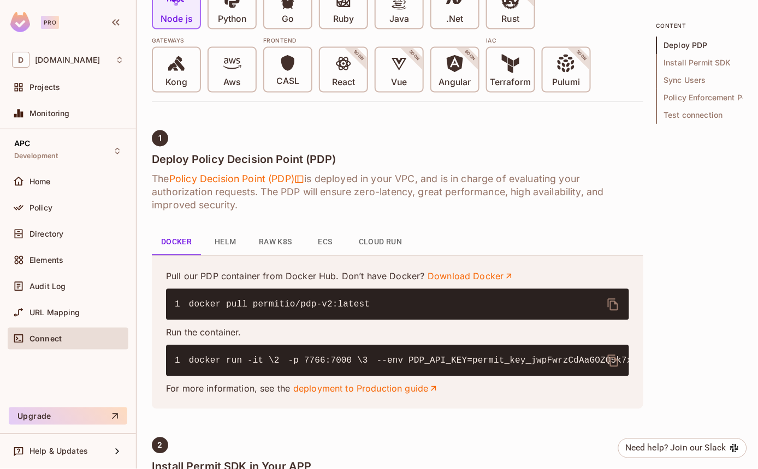 The height and width of the screenshot is (469, 758). Describe the element at coordinates (67, 60) in the screenshot. I see `span: Workspace: deacero.com` at that location.